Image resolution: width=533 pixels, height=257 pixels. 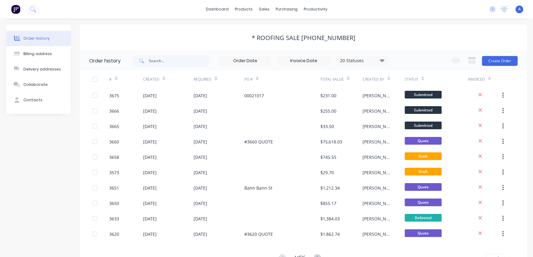 I want to click on input: Search..., so click(x=179, y=61).